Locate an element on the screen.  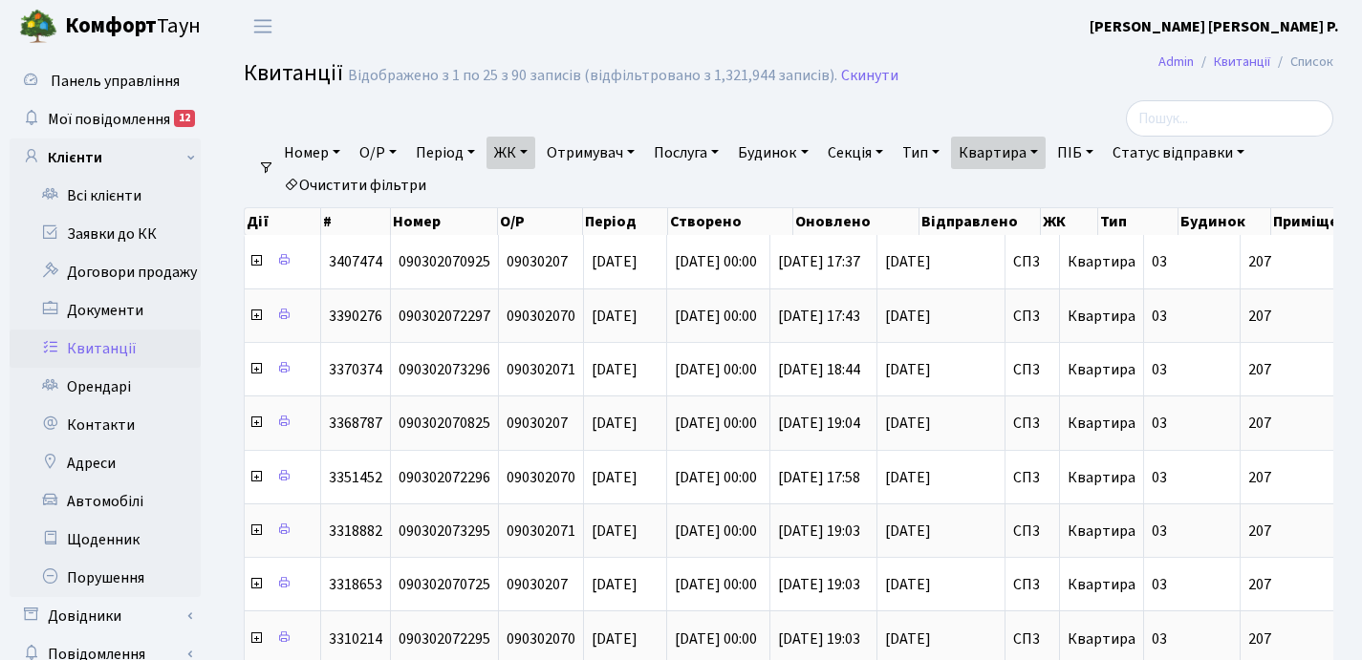
th: ЖК is located at coordinates (1068, 222).